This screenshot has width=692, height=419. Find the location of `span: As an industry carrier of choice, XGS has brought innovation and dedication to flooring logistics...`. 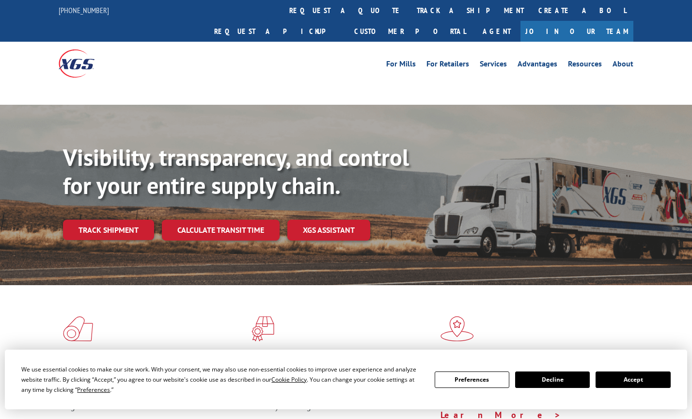

span: As an industry carrier of choice, XGS has brought innovation and dedication to flooring logistics... is located at coordinates (150, 394).